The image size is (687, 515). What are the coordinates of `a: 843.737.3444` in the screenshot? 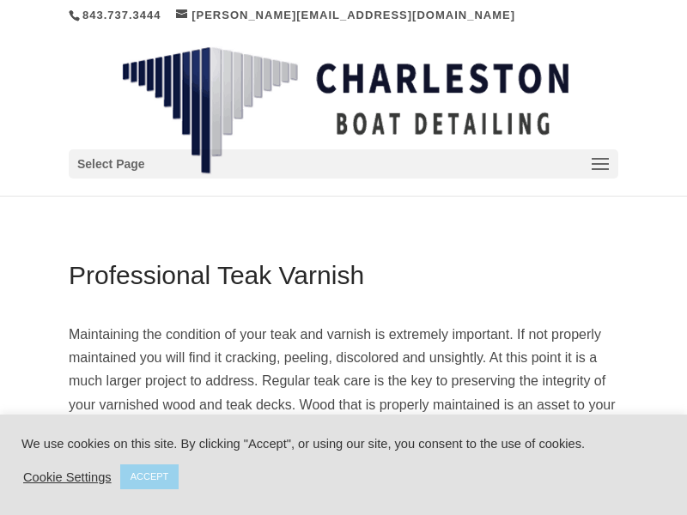 It's located at (122, 15).